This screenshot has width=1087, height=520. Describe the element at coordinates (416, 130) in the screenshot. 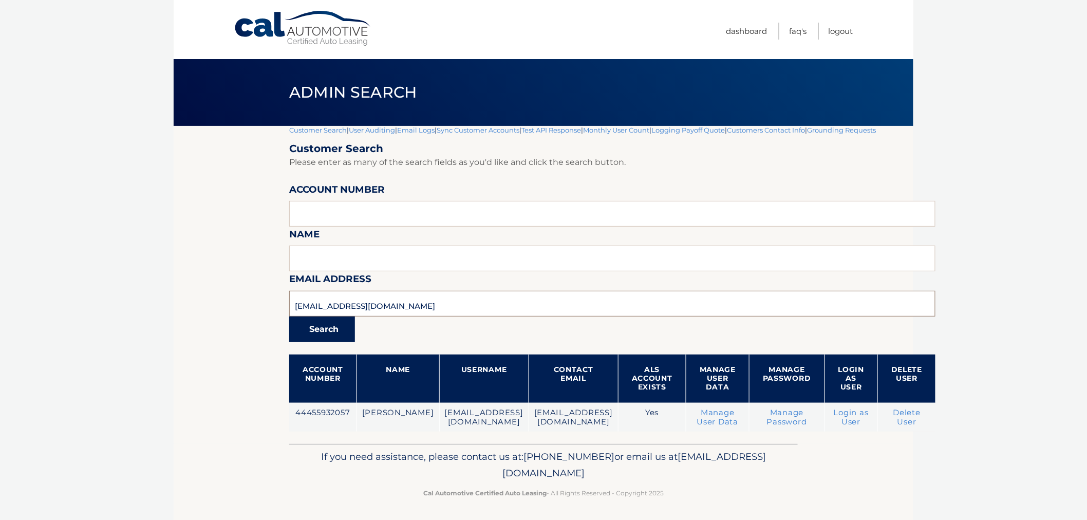

I see `a: Email Logs` at that location.